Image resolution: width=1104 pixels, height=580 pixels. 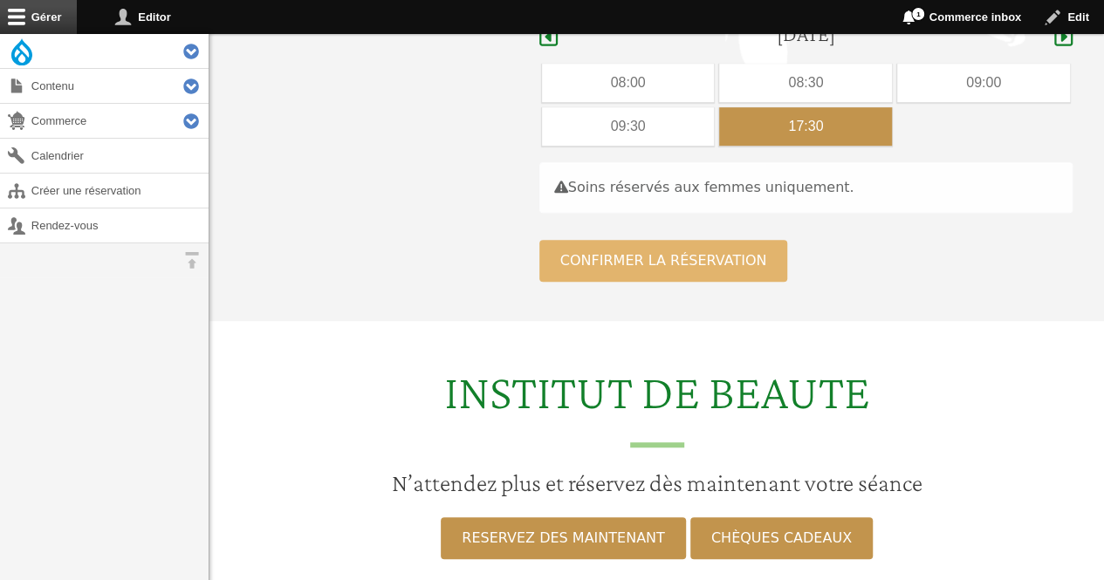 I want to click on a: CHÈQUES CADEAUX, so click(x=781, y=538).